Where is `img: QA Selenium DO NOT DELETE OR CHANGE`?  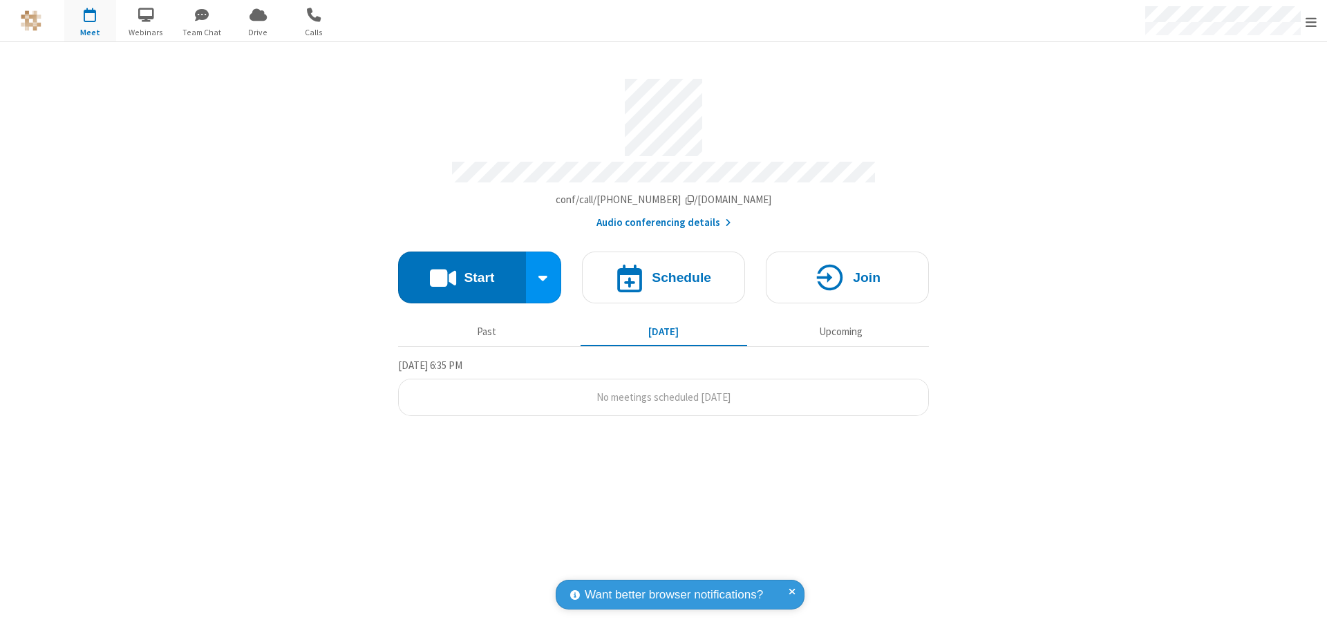
img: QA Selenium DO NOT DELETE OR CHANGE is located at coordinates (31, 21).